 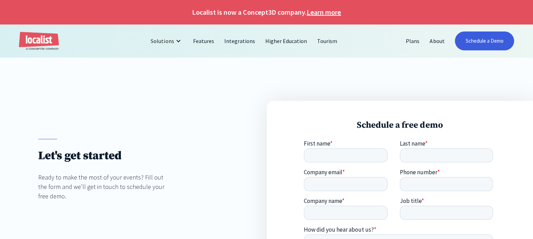 What do you see at coordinates (105, 187) in the screenshot?
I see `div: Ready to make the most of your events? Fill out the form and we’ll get in touch to schedule your ...` at bounding box center [105, 187].